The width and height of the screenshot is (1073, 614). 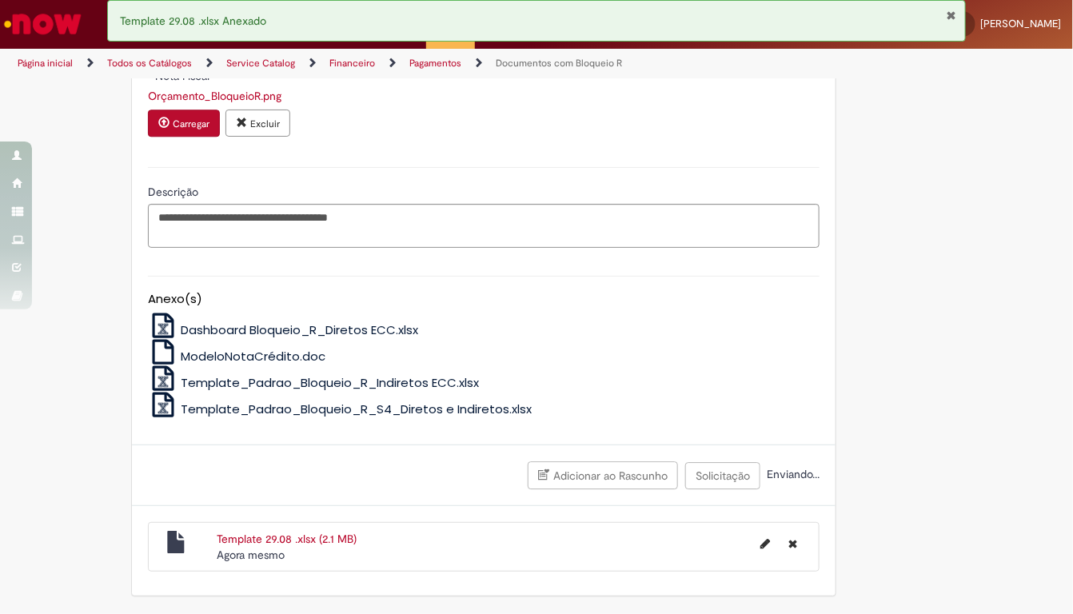 What do you see at coordinates (286, 539) in the screenshot?
I see `a: Template 29.08 .xlsx (2.1 MB)` at bounding box center [286, 539].